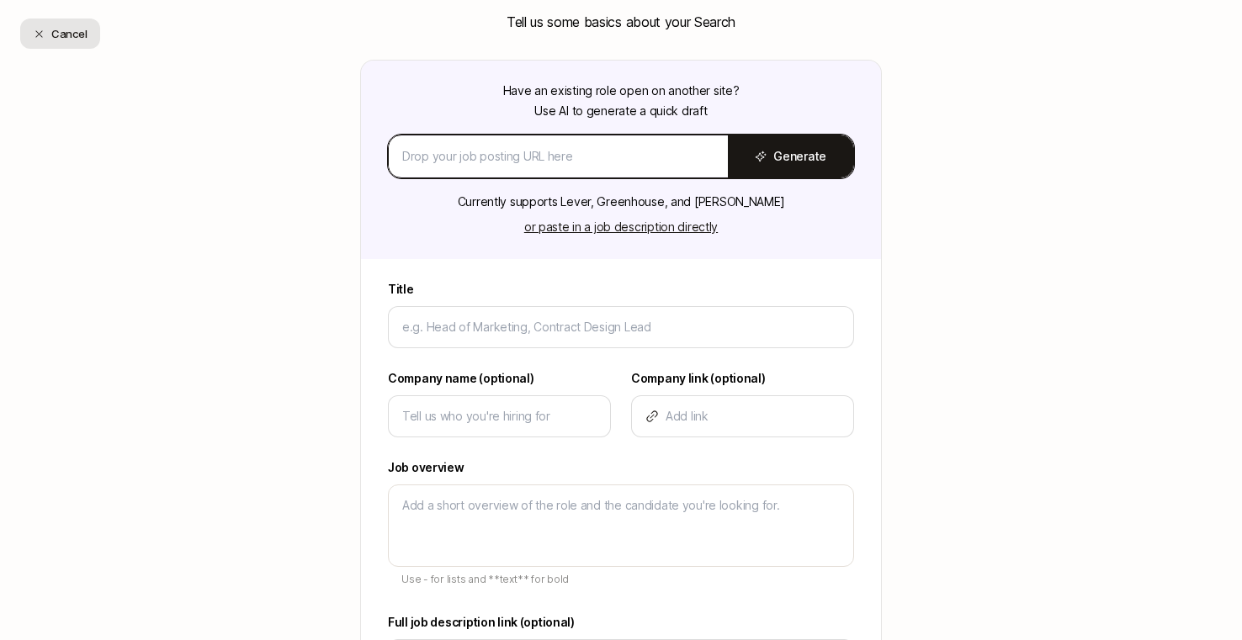 The width and height of the screenshot is (1242, 640). What do you see at coordinates (558, 156) in the screenshot?
I see `input: Drop your job posting URL here` at bounding box center [558, 156].